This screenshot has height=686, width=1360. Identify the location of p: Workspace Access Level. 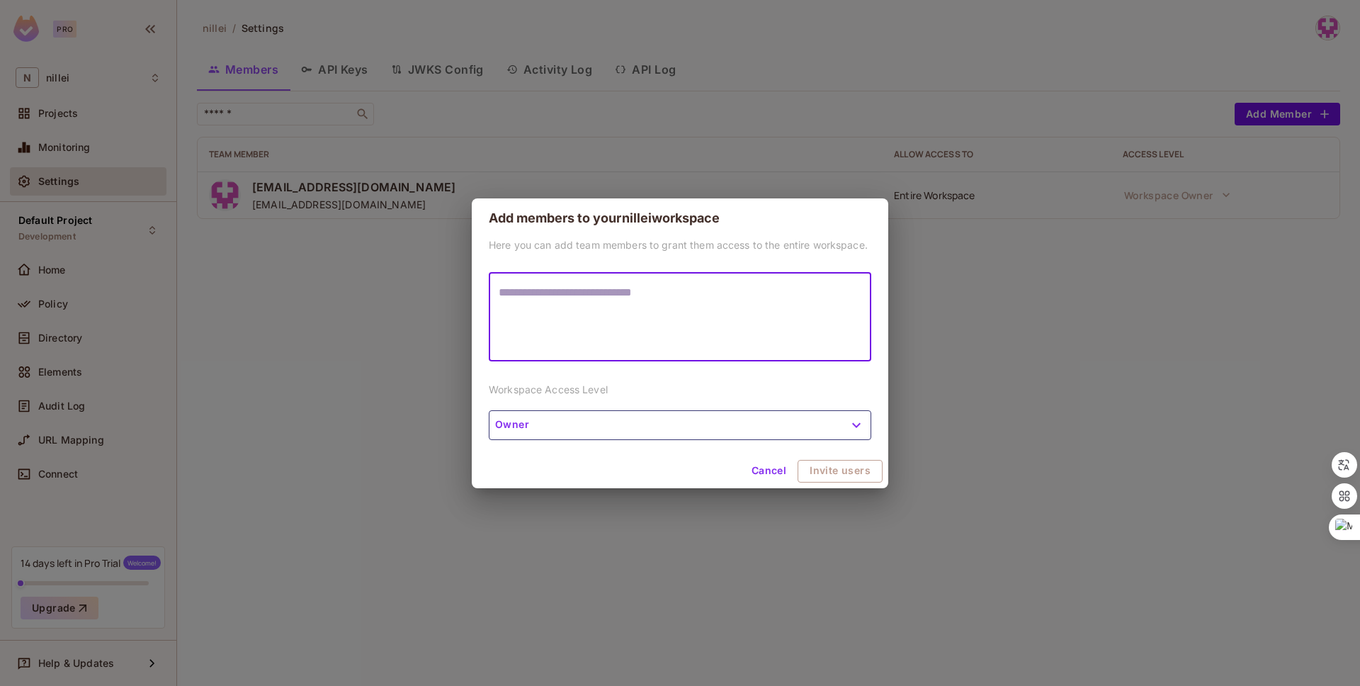
(680, 389).